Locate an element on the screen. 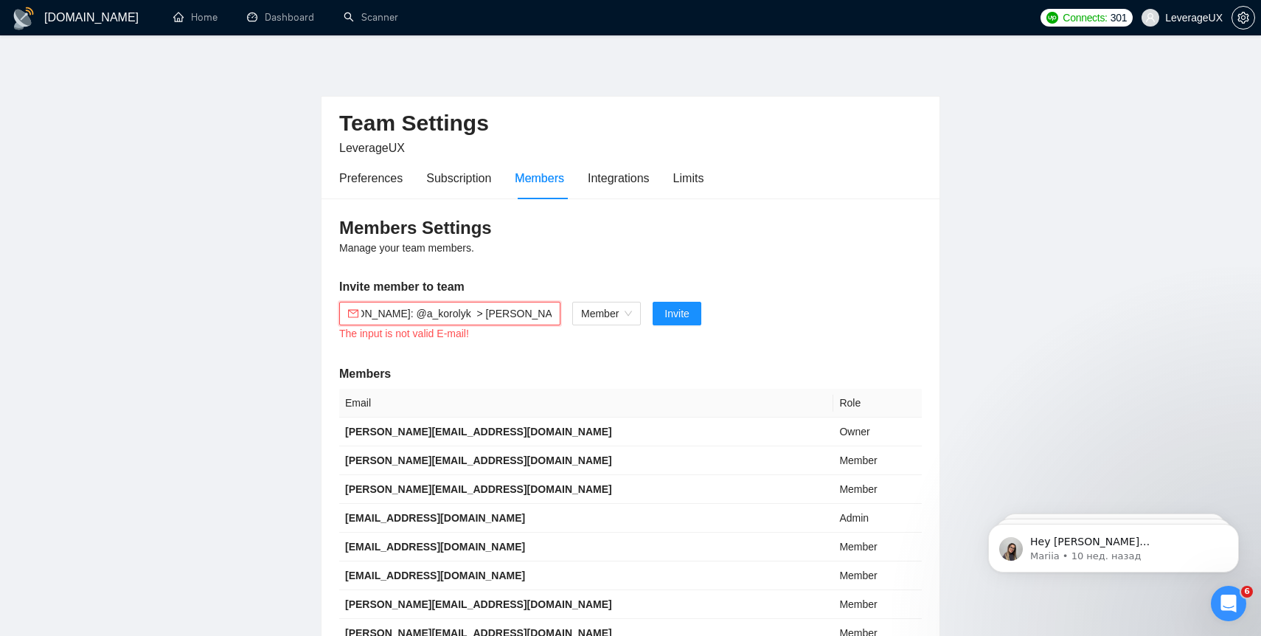 The height and width of the screenshot is (636, 1261). img: upwork-logo.png is located at coordinates (1053, 18).